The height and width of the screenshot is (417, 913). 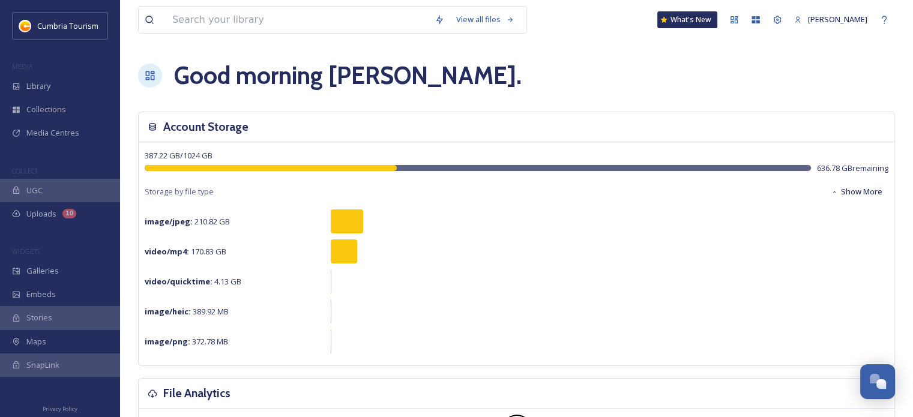 What do you see at coordinates (41, 294) in the screenshot?
I see `span: Embeds` at bounding box center [41, 294].